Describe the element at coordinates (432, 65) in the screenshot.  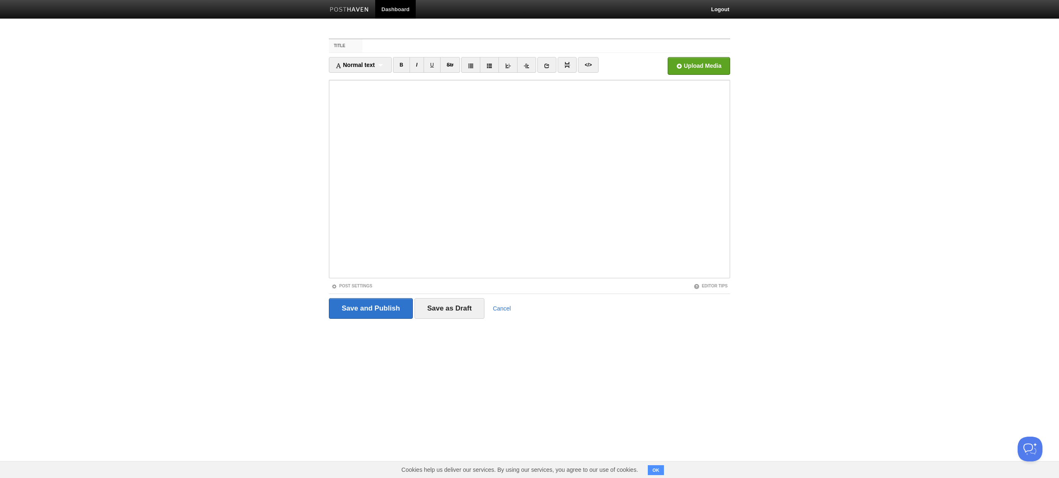
I see `a: U` at that location.